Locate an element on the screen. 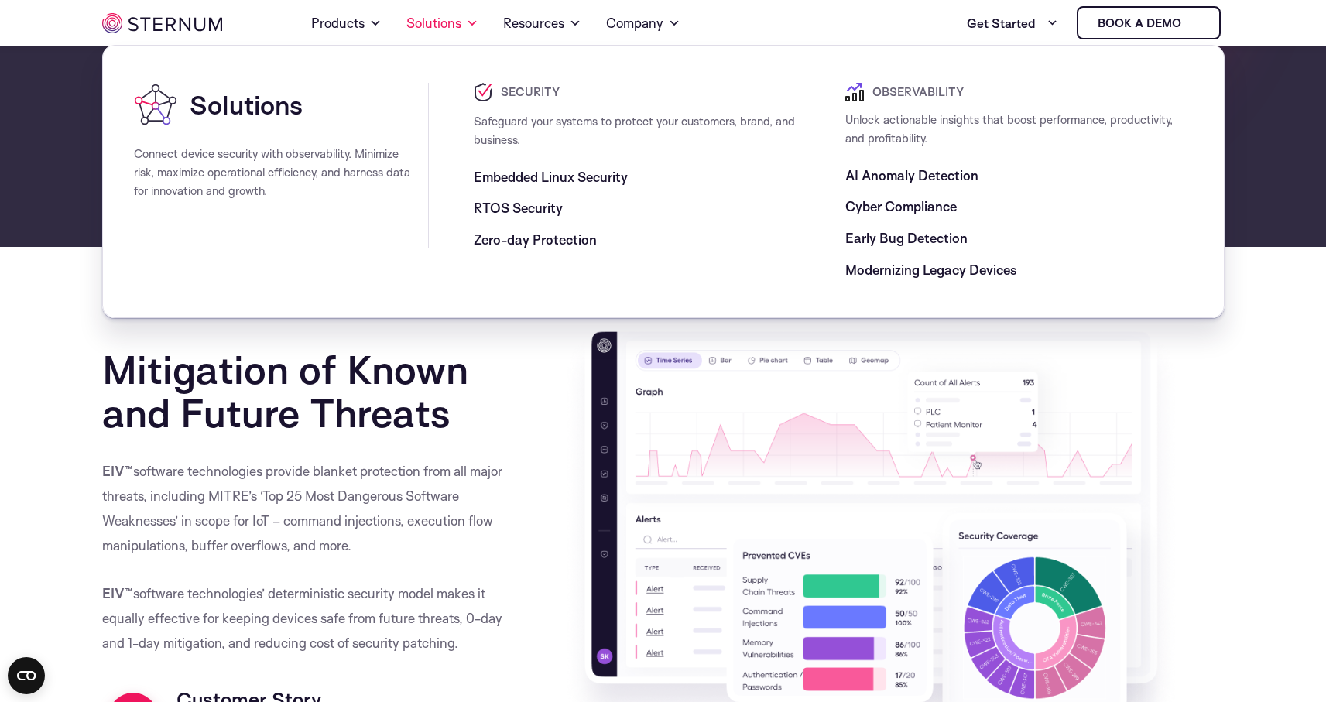  span: Security is located at coordinates (528, 92).